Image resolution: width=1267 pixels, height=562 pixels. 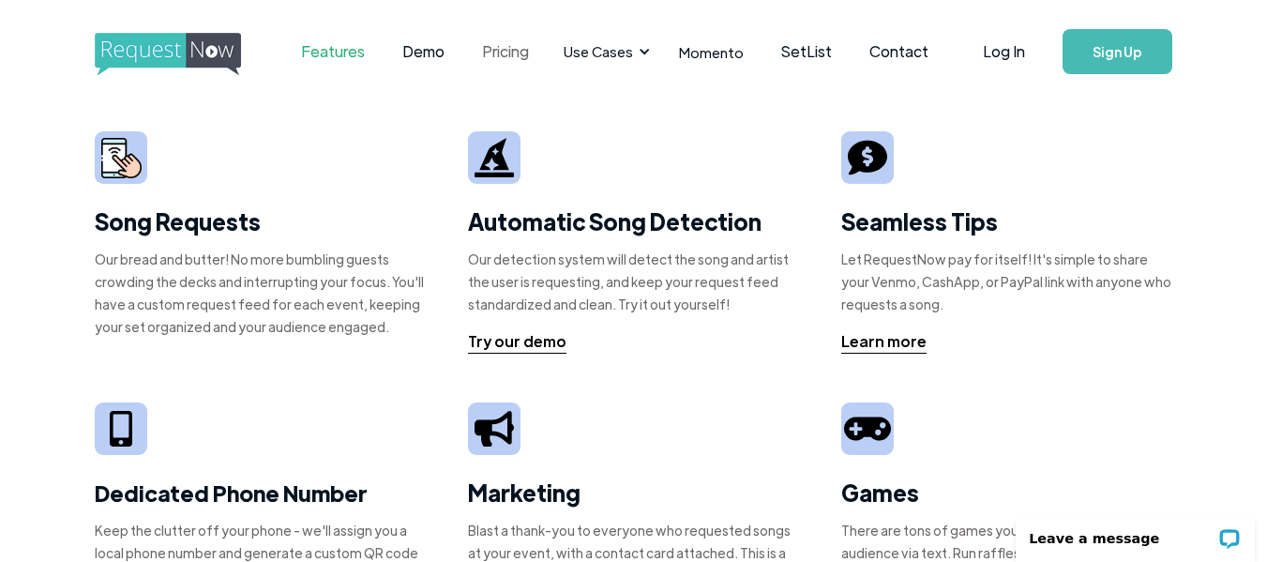 I want to click on strong: Games, so click(x=880, y=491).